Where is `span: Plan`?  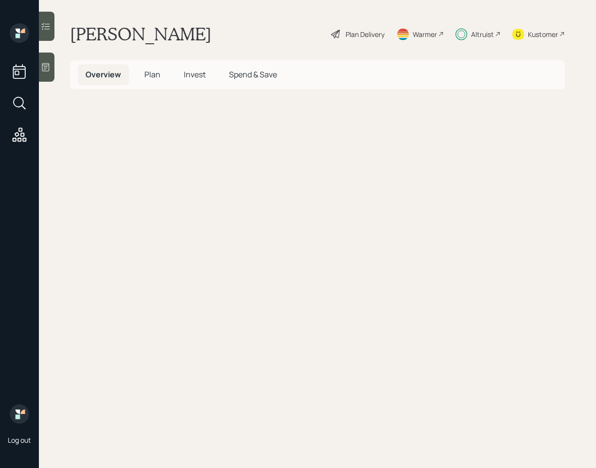 span: Plan is located at coordinates (152, 74).